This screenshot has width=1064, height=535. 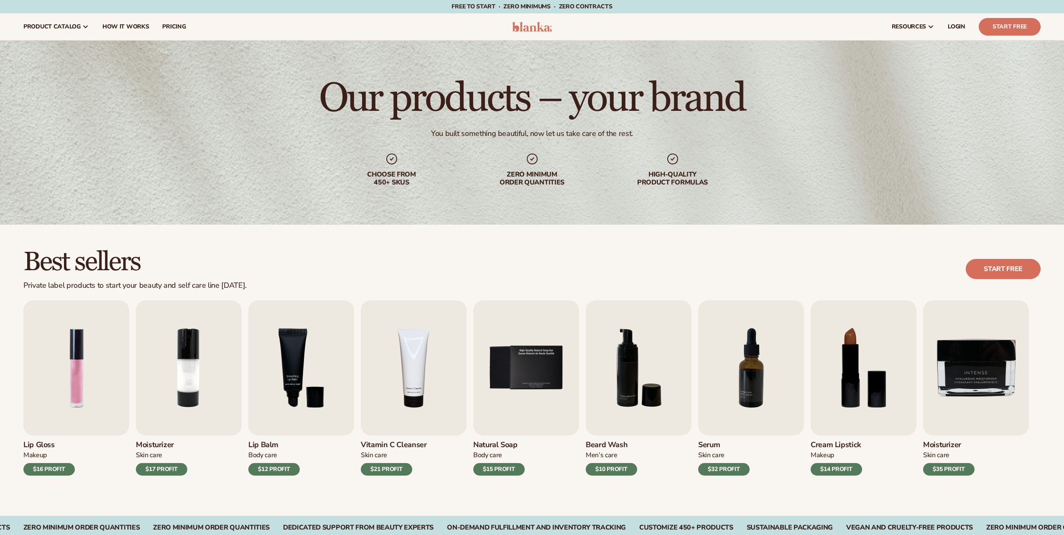 What do you see at coordinates (189, 387) in the screenshot?
I see `a: 2 / 9` at bounding box center [189, 387].